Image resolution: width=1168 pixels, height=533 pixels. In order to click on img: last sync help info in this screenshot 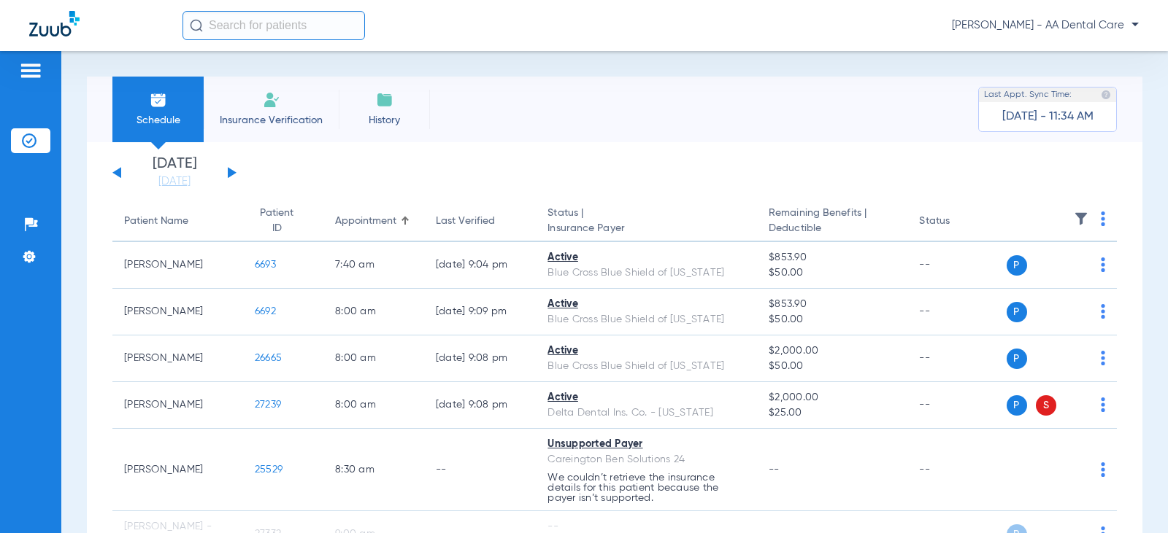, I will do `click(1106, 95)`.